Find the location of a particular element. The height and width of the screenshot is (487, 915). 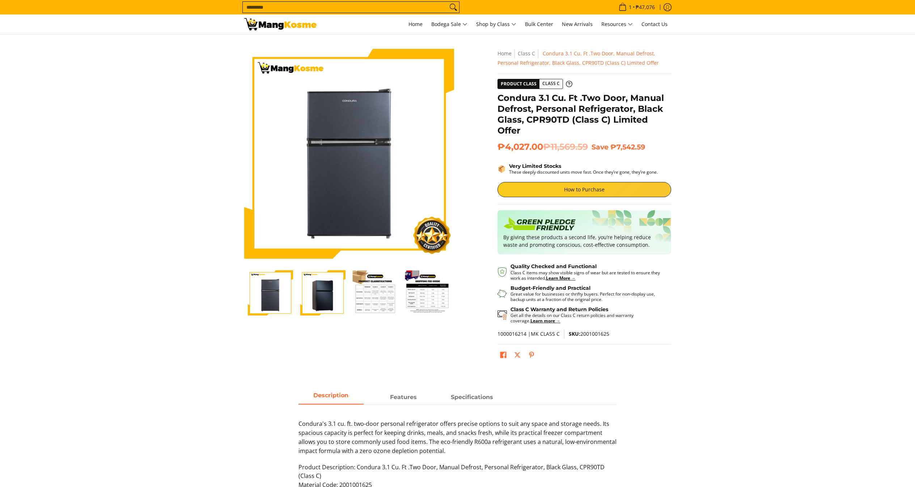

a: Learn More → is located at coordinates (561, 278).